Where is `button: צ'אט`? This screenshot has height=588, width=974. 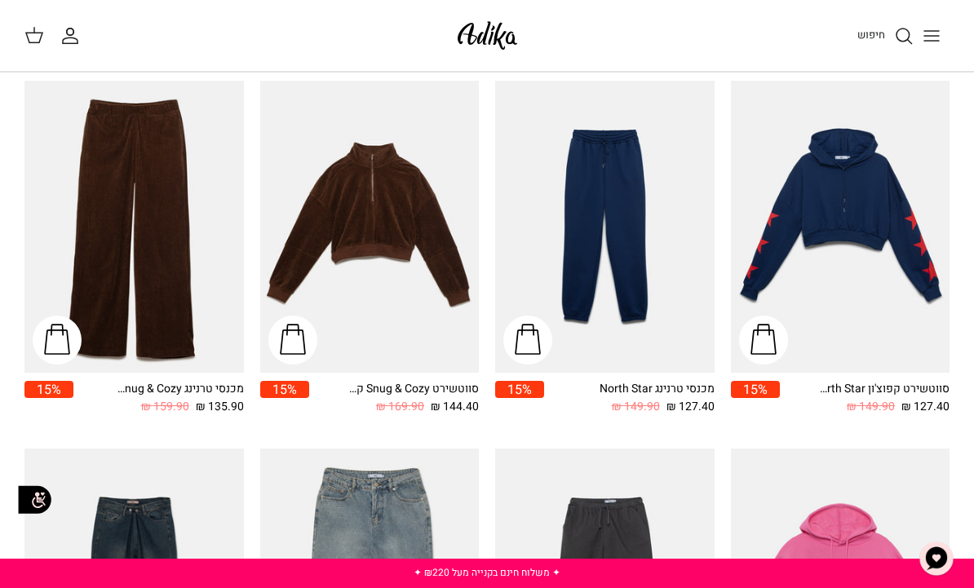
button: צ'אט is located at coordinates (937, 559).